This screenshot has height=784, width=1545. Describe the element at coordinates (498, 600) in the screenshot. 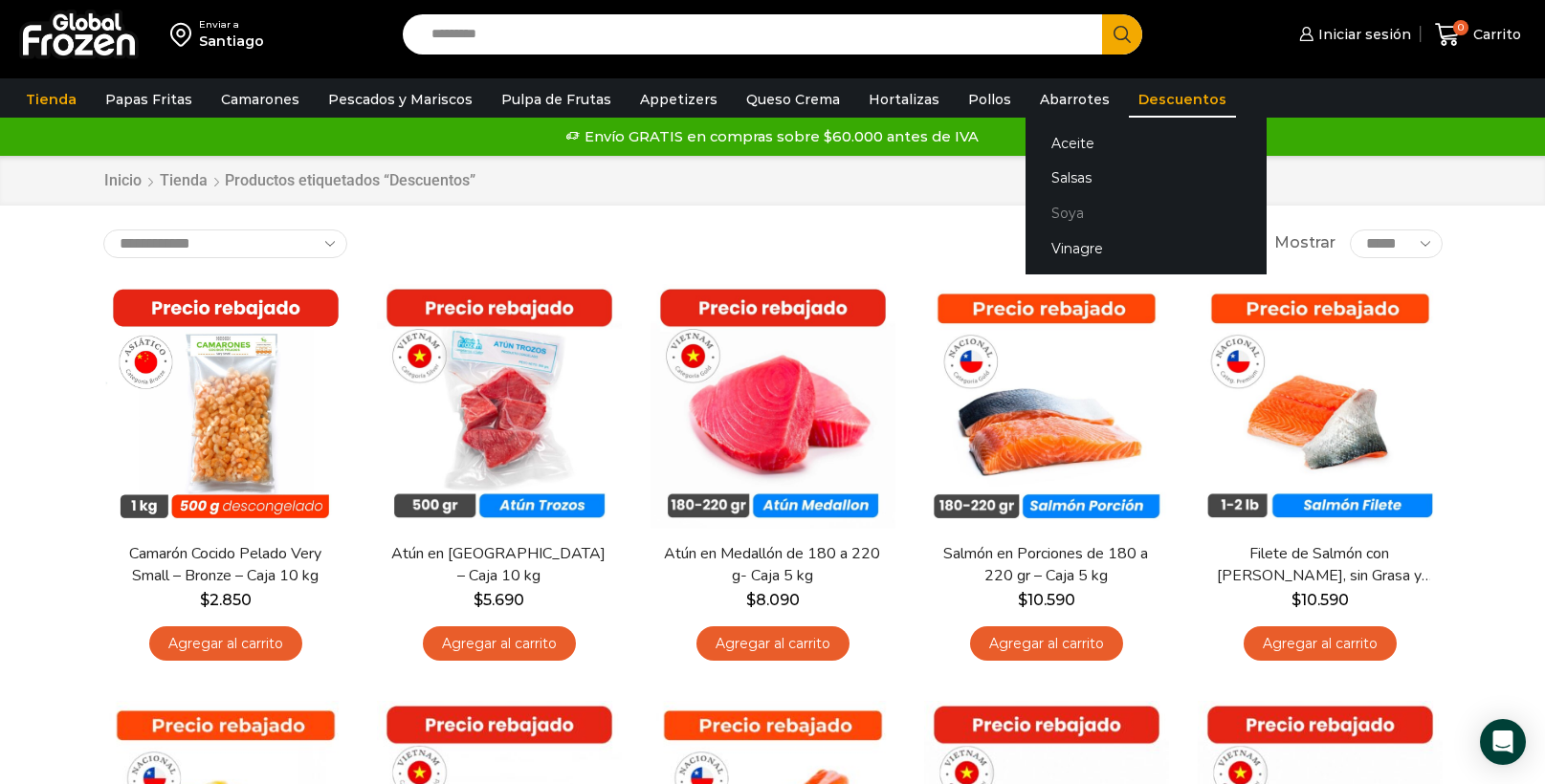

I see `bdi: 5.690` at that location.